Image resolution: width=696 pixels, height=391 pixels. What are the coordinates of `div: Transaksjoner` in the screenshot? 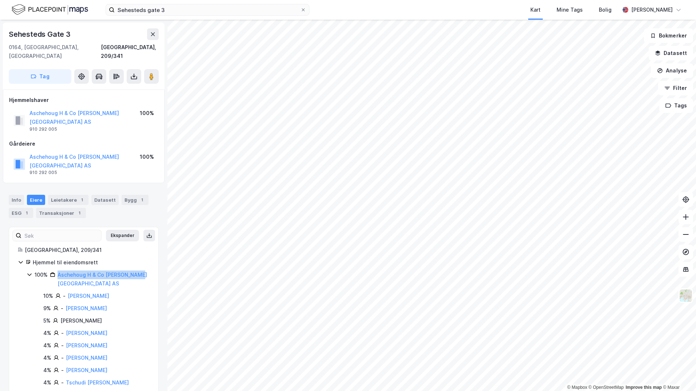 It's located at (61, 213).